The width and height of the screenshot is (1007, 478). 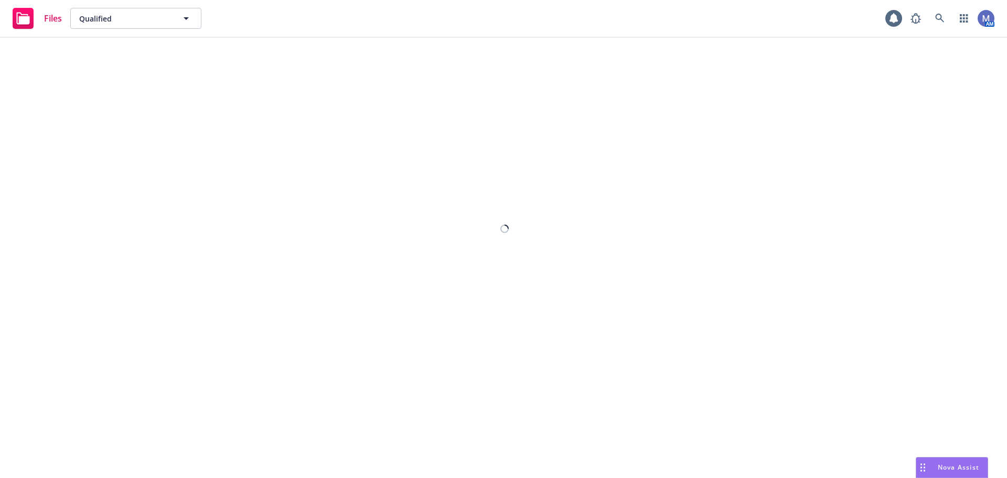 I want to click on div: Drag to move, so click(x=923, y=467).